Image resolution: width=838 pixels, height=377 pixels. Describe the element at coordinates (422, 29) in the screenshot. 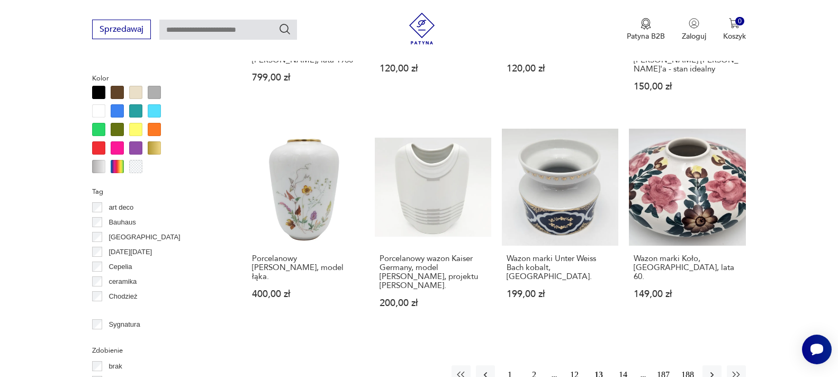

I see `img: Patyna - sklep z meblami i dekoracjami vintage` at that location.